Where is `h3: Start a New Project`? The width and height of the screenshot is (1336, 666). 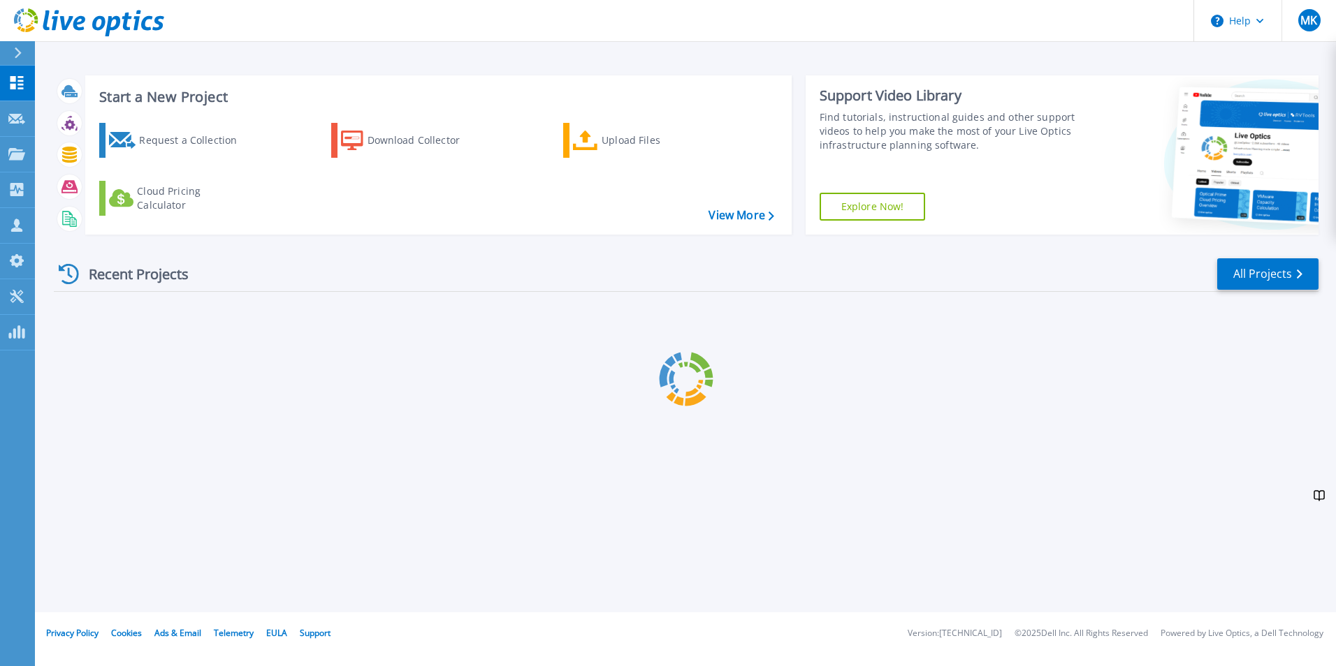 h3: Start a New Project is located at coordinates (436, 97).